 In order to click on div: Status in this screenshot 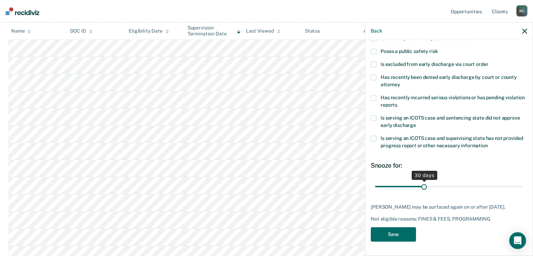, I will do `click(312, 31)`.